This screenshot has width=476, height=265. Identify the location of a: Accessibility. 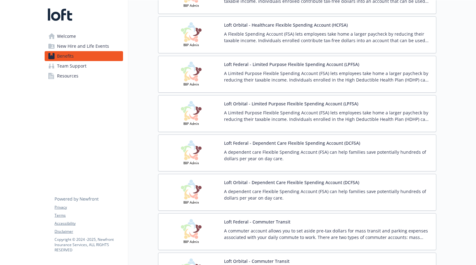
(89, 223).